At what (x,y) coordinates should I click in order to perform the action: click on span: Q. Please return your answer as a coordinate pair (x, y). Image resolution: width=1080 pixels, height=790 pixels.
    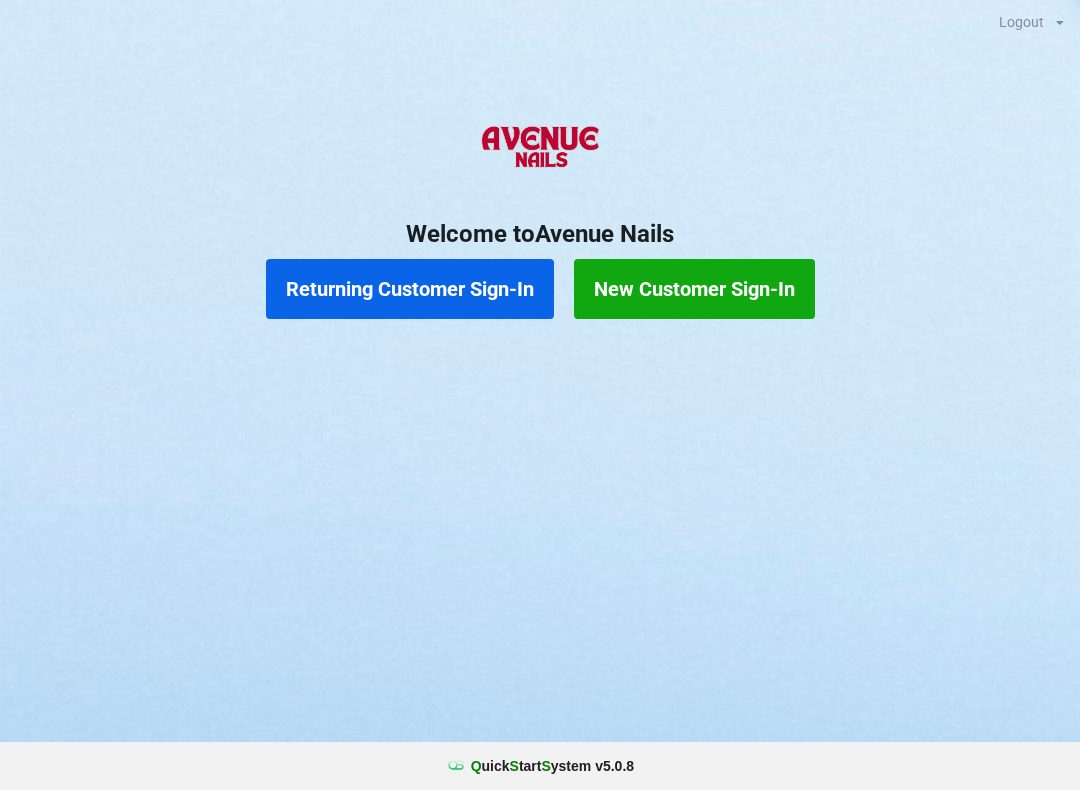
    Looking at the image, I should click on (476, 766).